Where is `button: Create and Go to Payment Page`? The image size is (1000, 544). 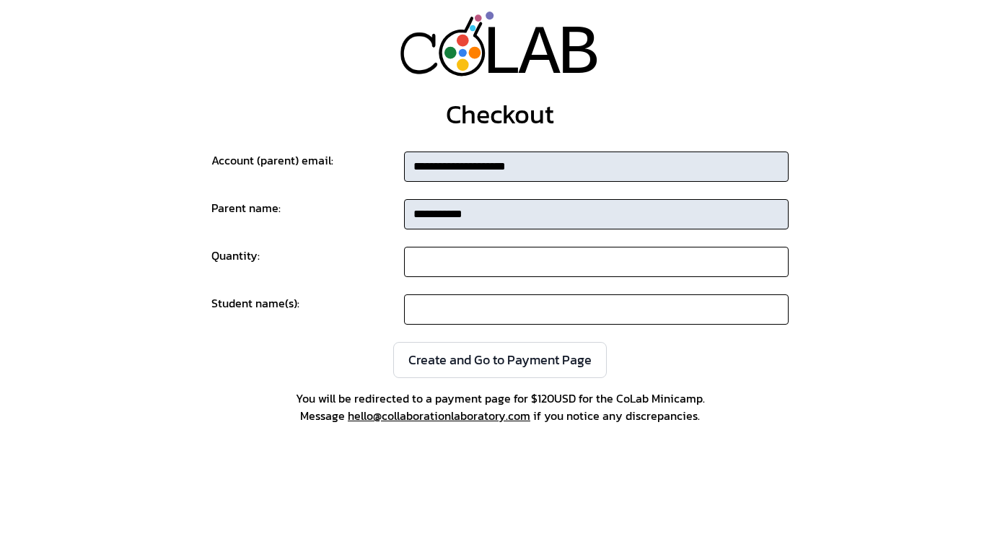
button: Create and Go to Payment Page is located at coordinates (500, 360).